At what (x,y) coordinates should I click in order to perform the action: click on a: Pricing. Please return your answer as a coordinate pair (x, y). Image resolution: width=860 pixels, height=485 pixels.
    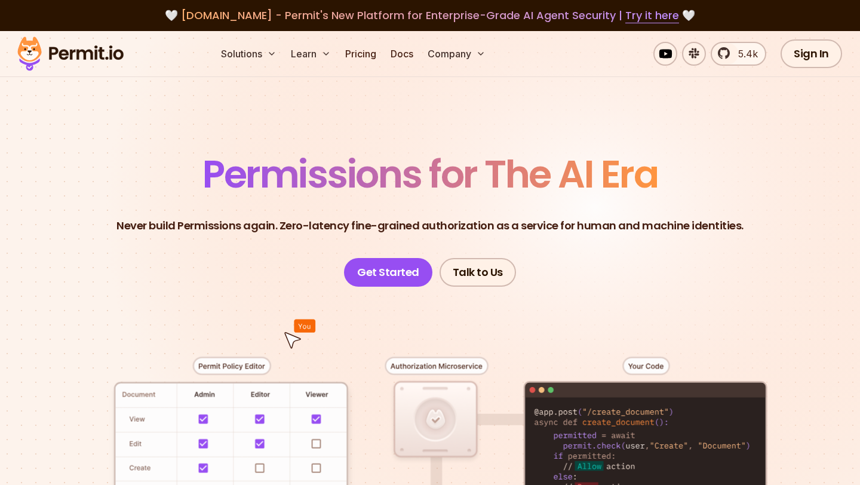
    Looking at the image, I should click on (361, 54).